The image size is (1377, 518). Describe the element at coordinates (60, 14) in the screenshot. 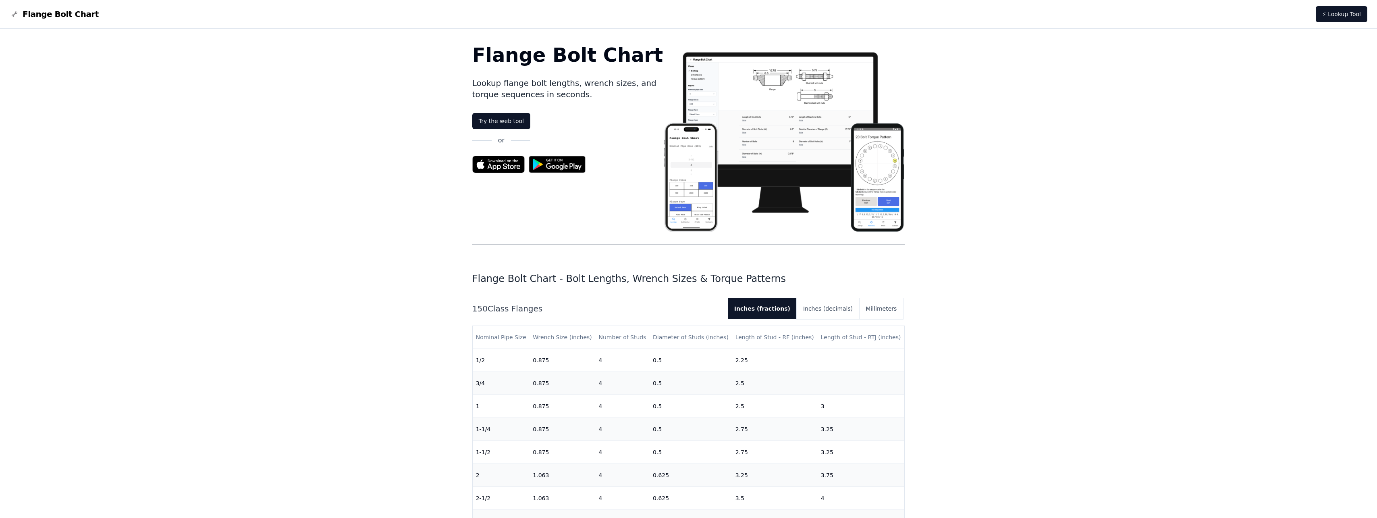

I see `span: Flange Bolt Chart` at that location.